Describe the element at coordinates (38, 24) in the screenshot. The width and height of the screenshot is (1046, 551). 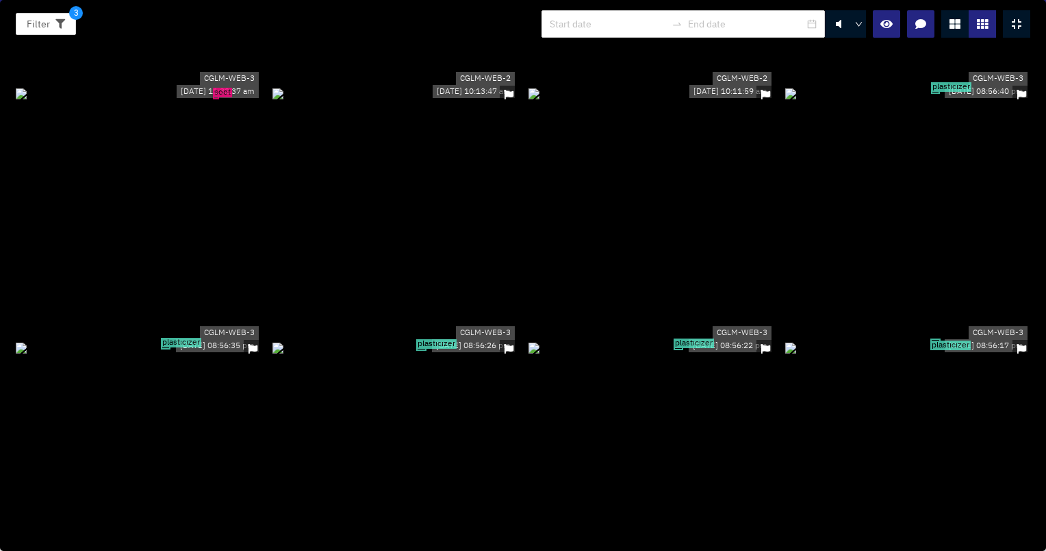
I see `span: Filter` at that location.